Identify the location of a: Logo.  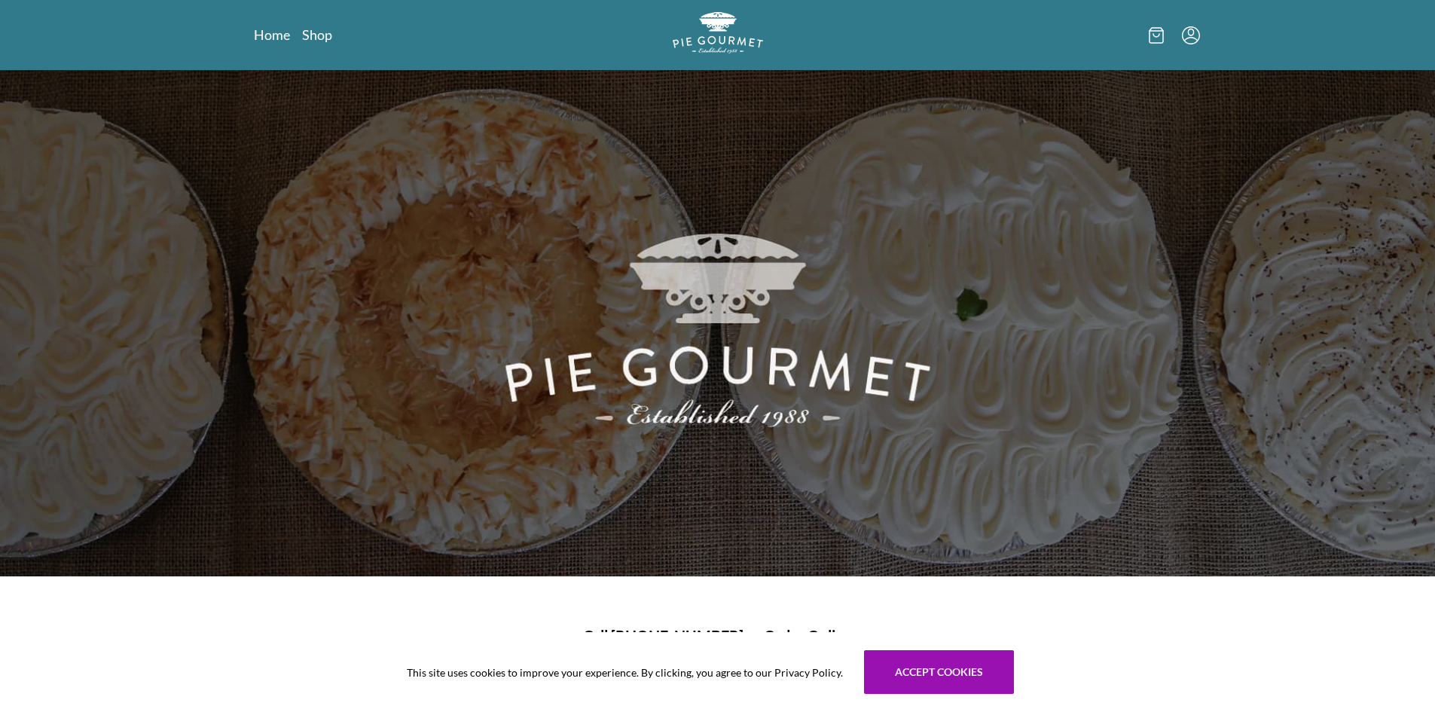
(718, 35).